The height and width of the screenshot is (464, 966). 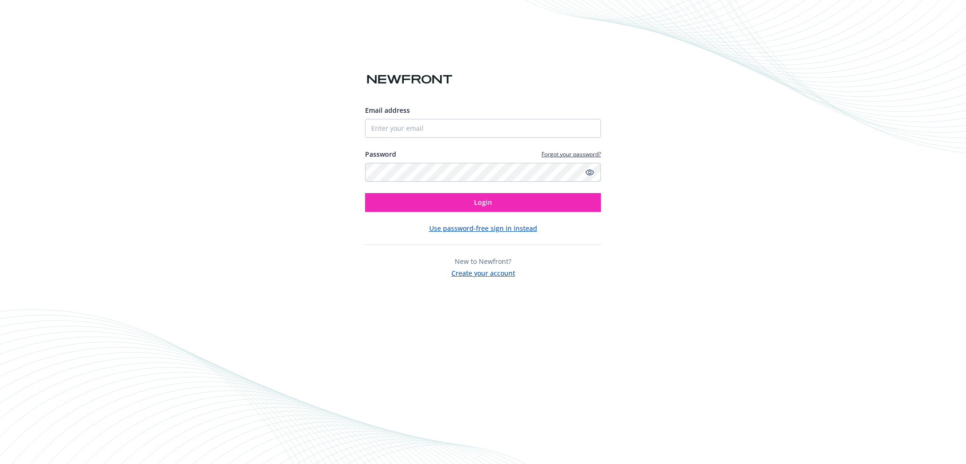 I want to click on span: New to Newfront?, so click(x=483, y=261).